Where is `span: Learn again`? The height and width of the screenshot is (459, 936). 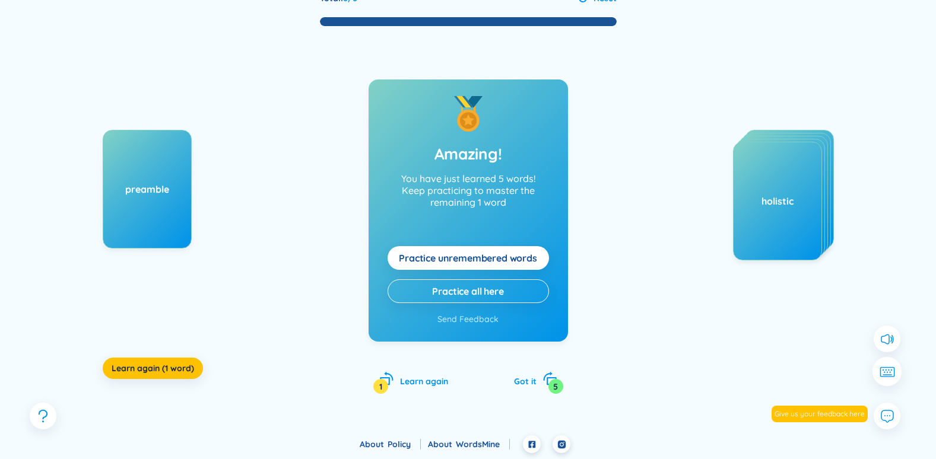 span: Learn again is located at coordinates (424, 382).